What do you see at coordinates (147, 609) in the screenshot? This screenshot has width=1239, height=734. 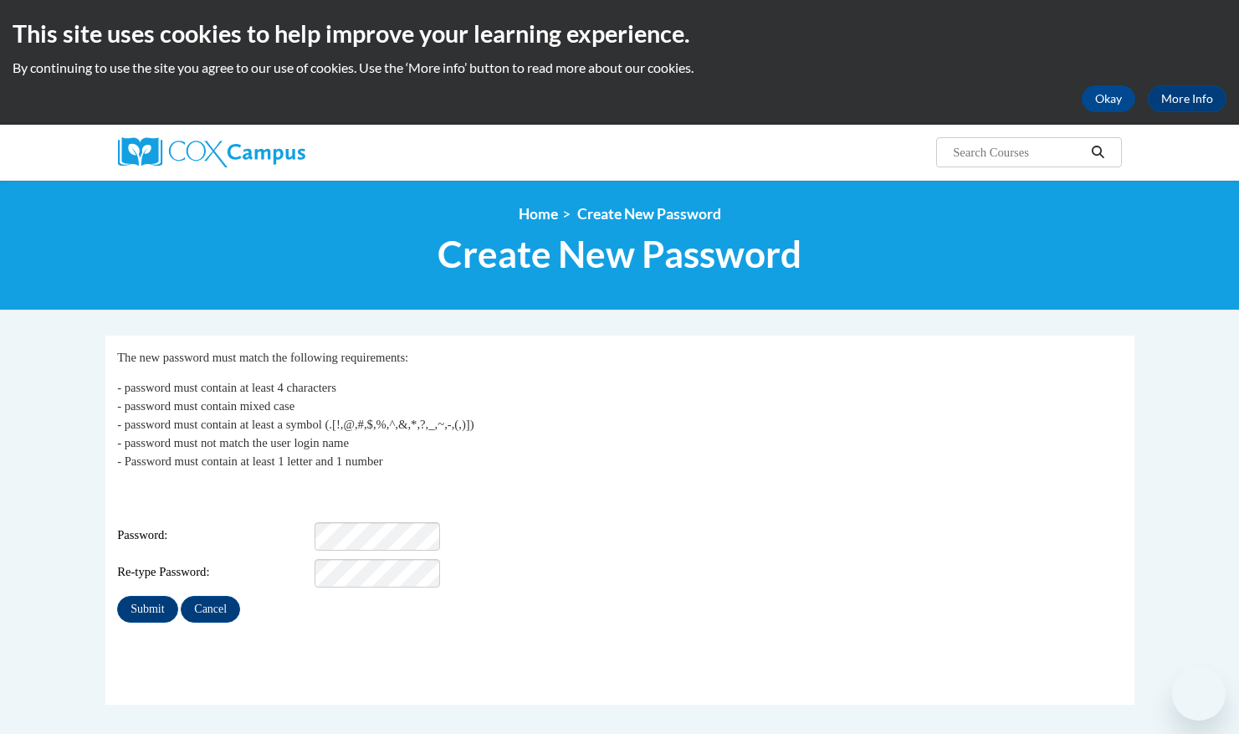 I see `input: Submit` at bounding box center [147, 609].